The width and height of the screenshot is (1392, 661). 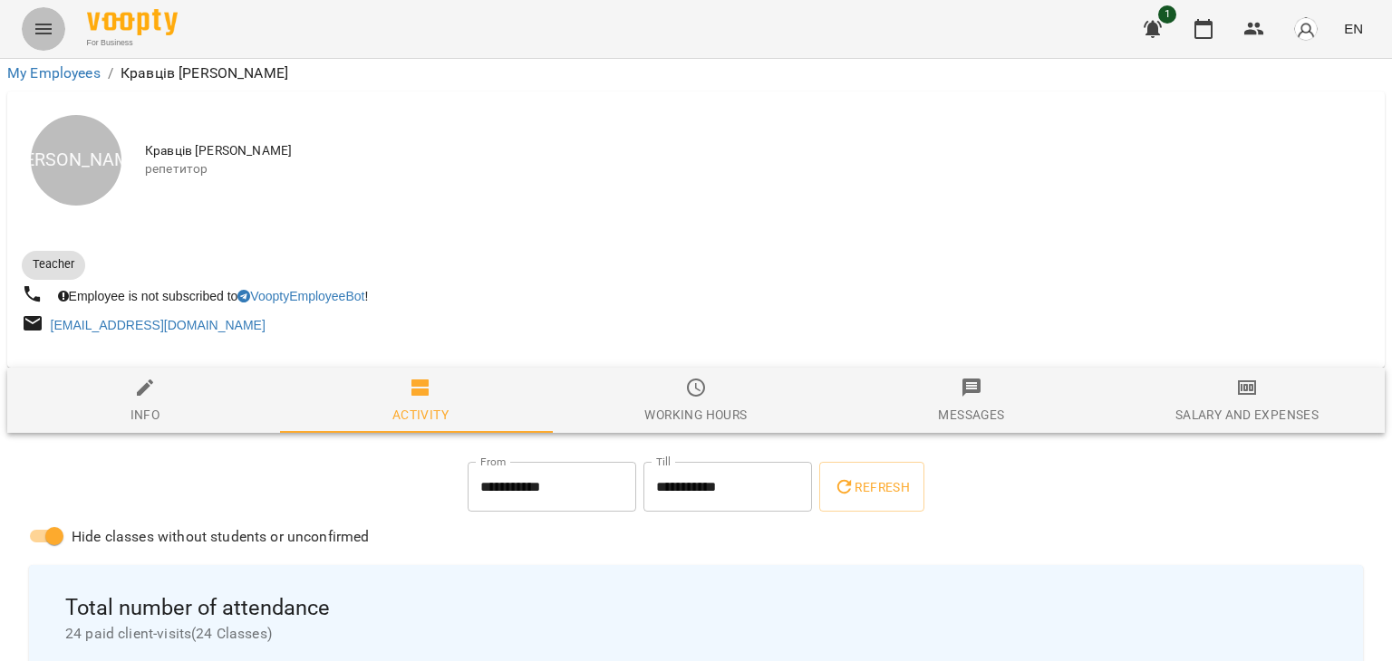 What do you see at coordinates (132, 43) in the screenshot?
I see `span: For Business` at bounding box center [132, 43].